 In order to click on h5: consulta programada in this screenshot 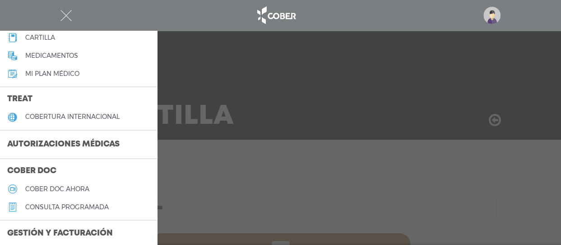, I will do `click(67, 207)`.